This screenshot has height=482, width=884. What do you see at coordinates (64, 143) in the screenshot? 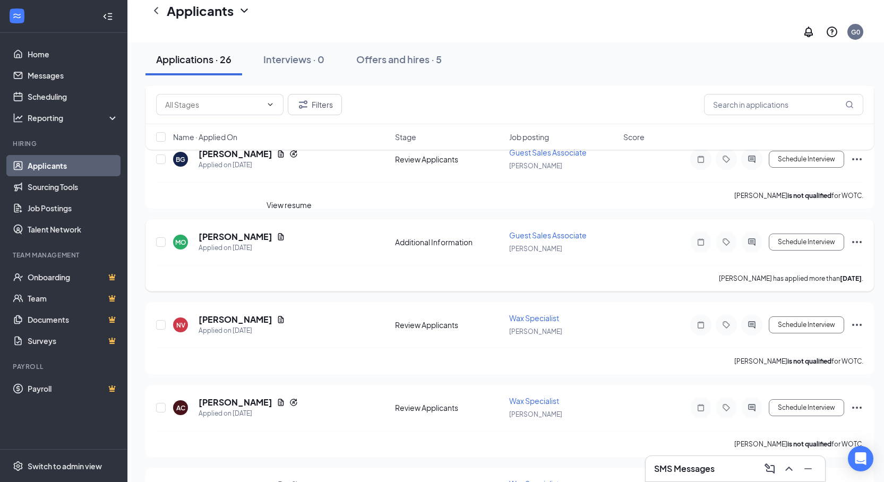
I see `div: Hiring` at bounding box center [64, 143].